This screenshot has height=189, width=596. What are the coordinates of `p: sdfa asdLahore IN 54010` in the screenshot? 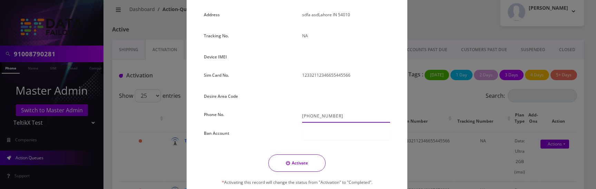 It's located at (346, 14).